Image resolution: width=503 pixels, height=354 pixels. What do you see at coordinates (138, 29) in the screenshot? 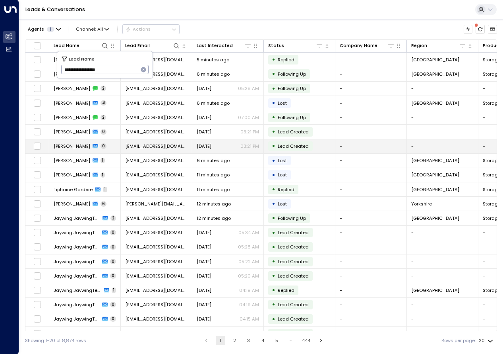
I see `div: Actions` at bounding box center [138, 29].